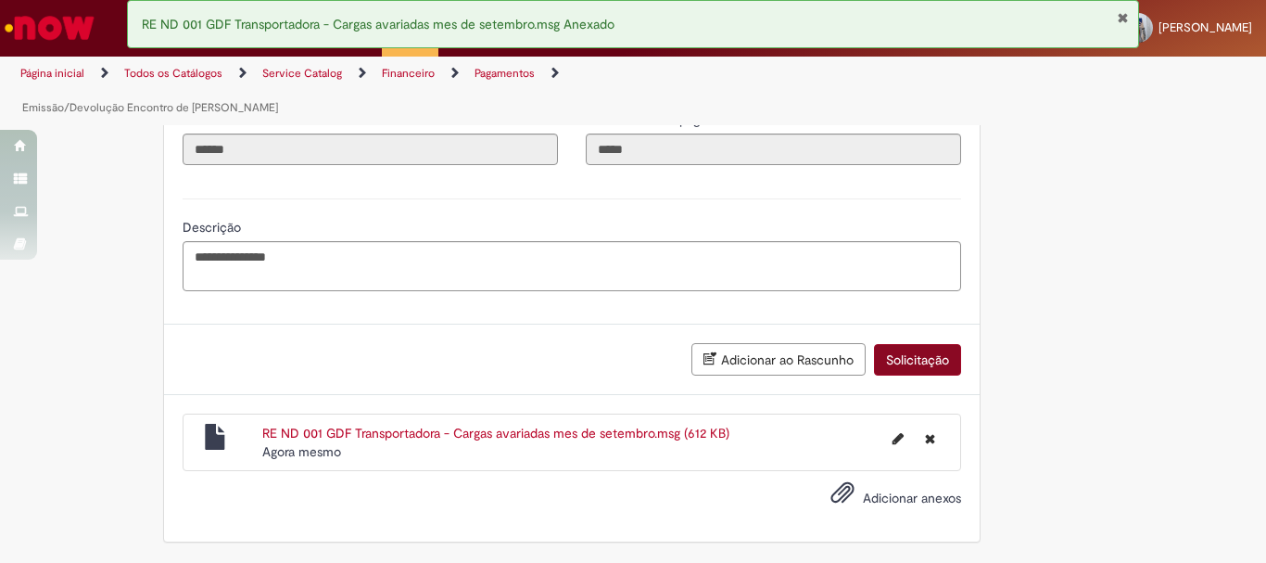 This screenshot has height=563, width=1266. Describe the element at coordinates (898, 439) in the screenshot. I see `button: Editar nome de arquivo RE ND 001 GDF Transportadora - Cargas avariadas mes de setembro.msg` at that location.